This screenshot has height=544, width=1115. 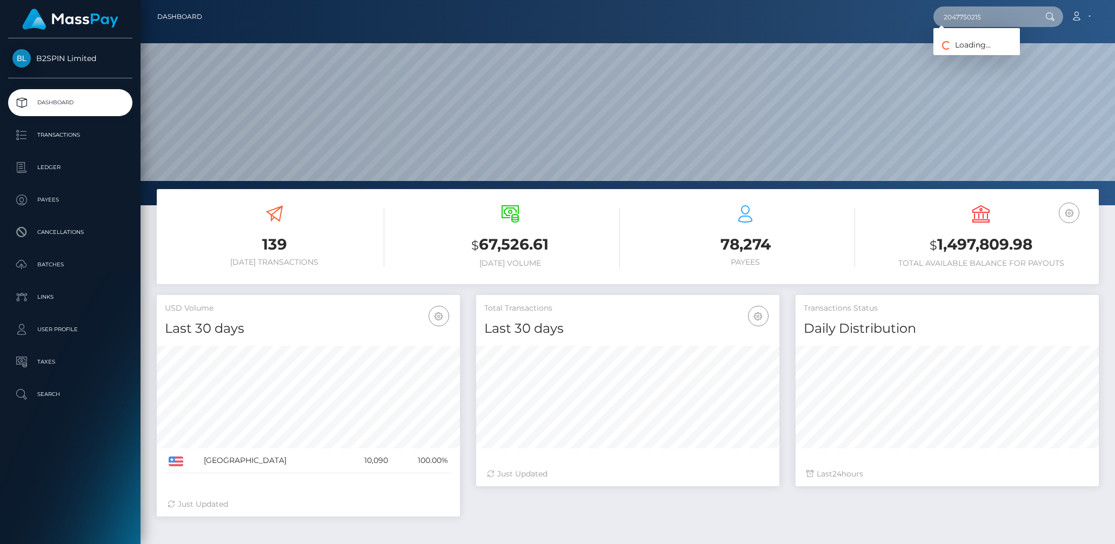 I want to click on a: User Profile, so click(x=70, y=330).